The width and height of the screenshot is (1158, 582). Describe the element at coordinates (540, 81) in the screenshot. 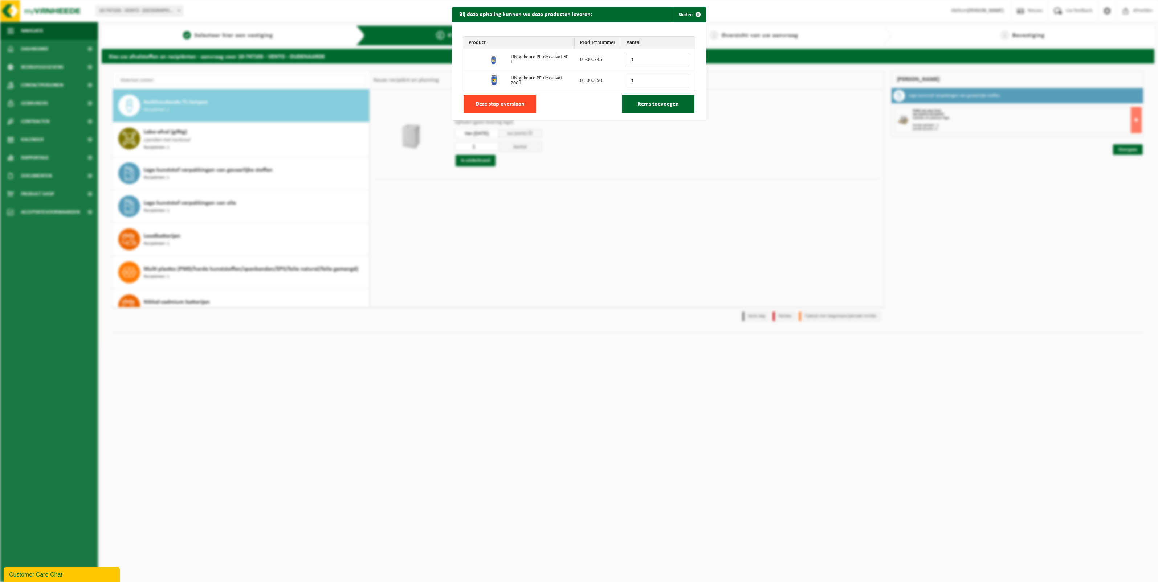

I see `td: UN-gekeurd PE-dekselvat 200 L` at that location.